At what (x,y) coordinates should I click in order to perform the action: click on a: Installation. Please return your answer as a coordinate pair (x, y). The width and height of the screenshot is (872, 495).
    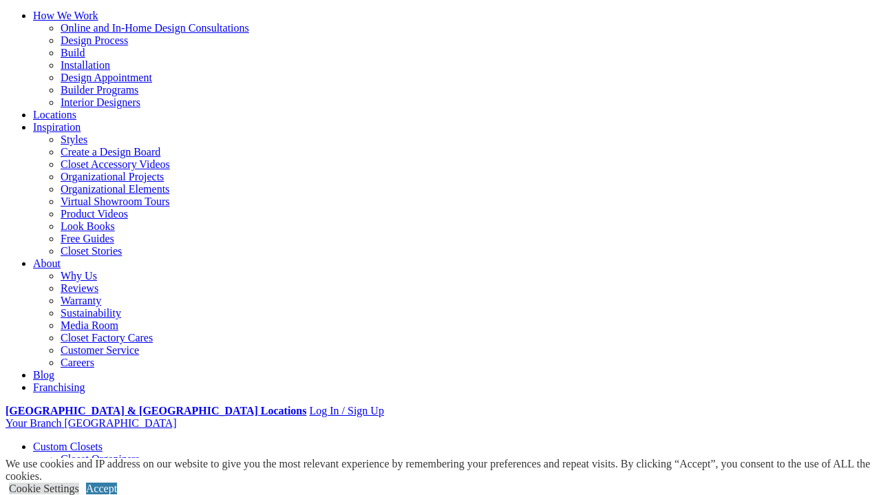
    Looking at the image, I should click on (85, 65).